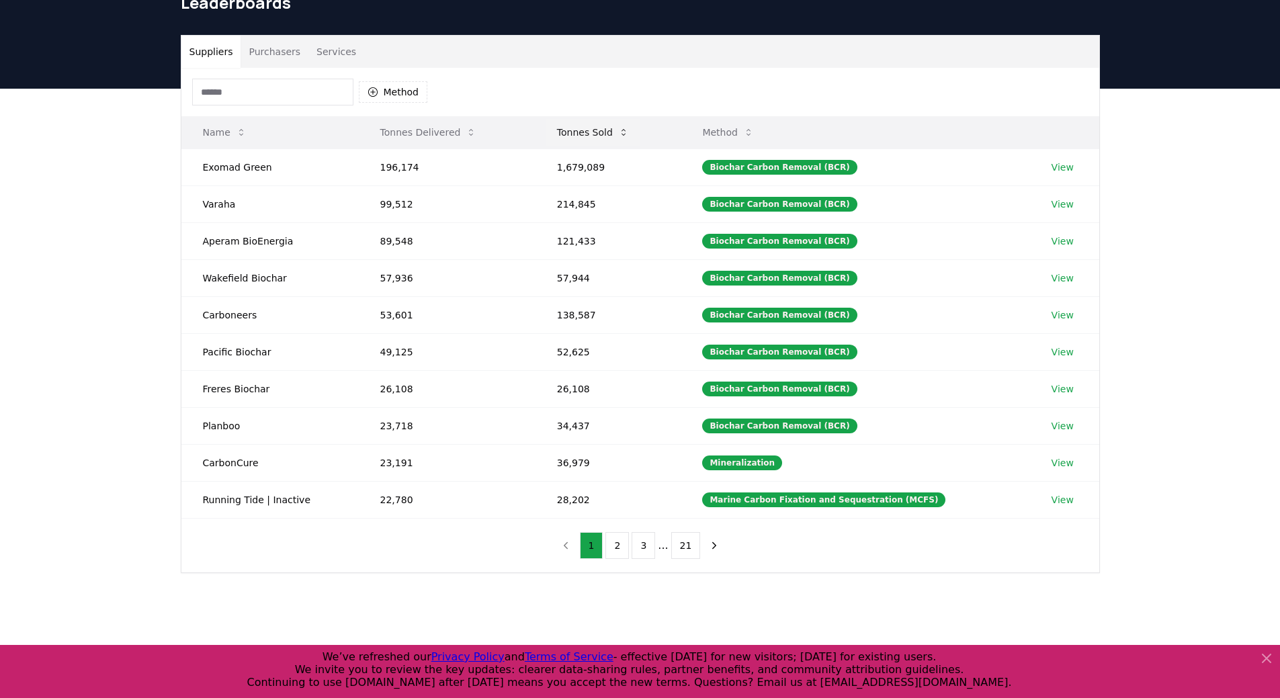  What do you see at coordinates (608, 204) in the screenshot?
I see `td: 214,845` at bounding box center [608, 204].